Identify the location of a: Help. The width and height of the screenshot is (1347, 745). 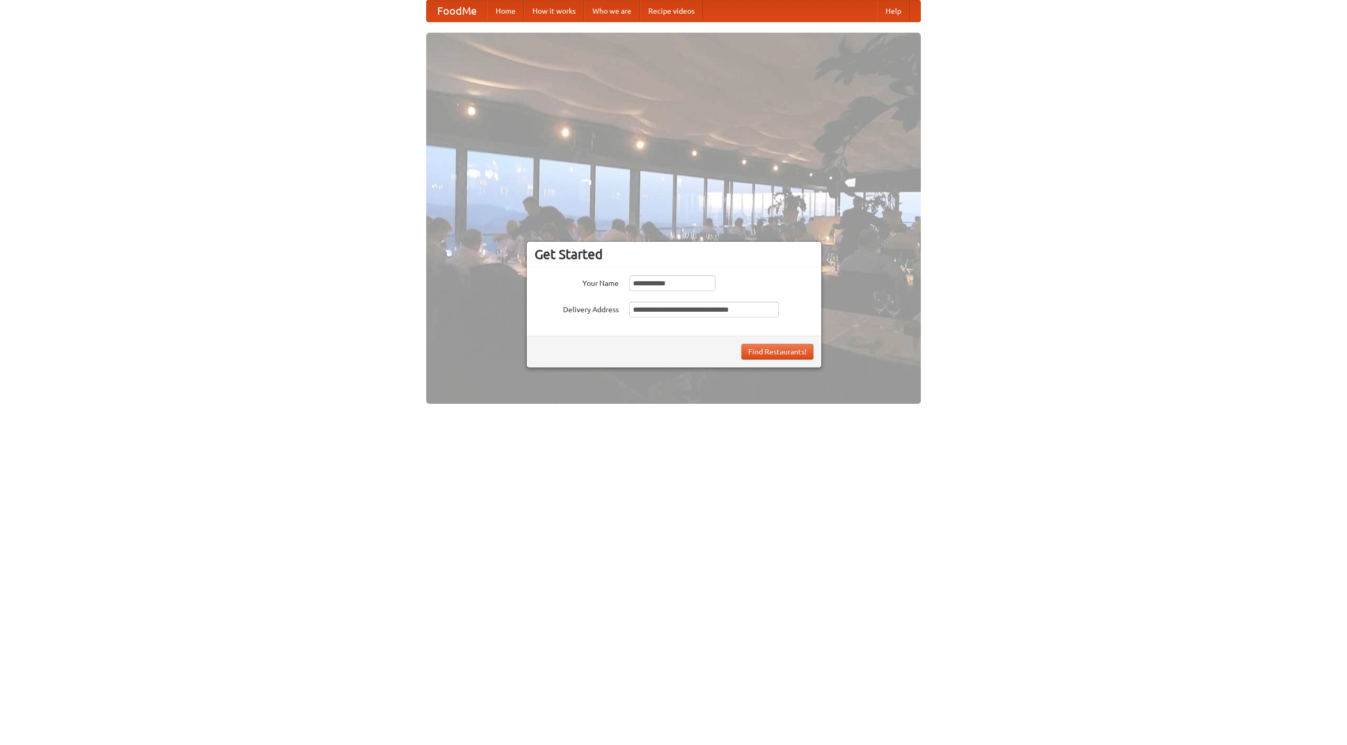
(894, 11).